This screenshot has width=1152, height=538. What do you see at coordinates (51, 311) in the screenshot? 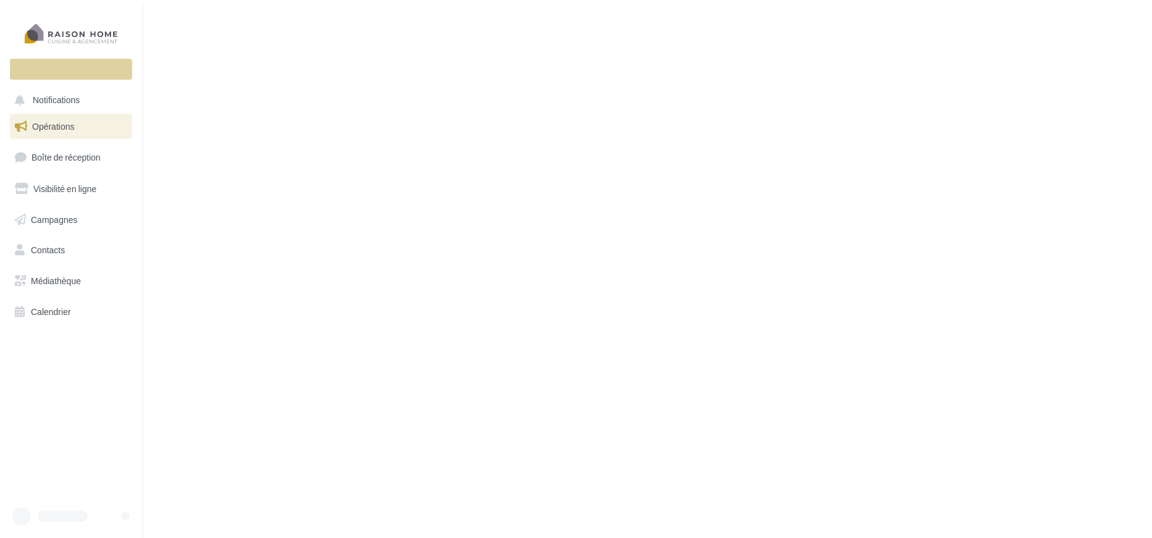
I see `span: Calendrier` at bounding box center [51, 311].